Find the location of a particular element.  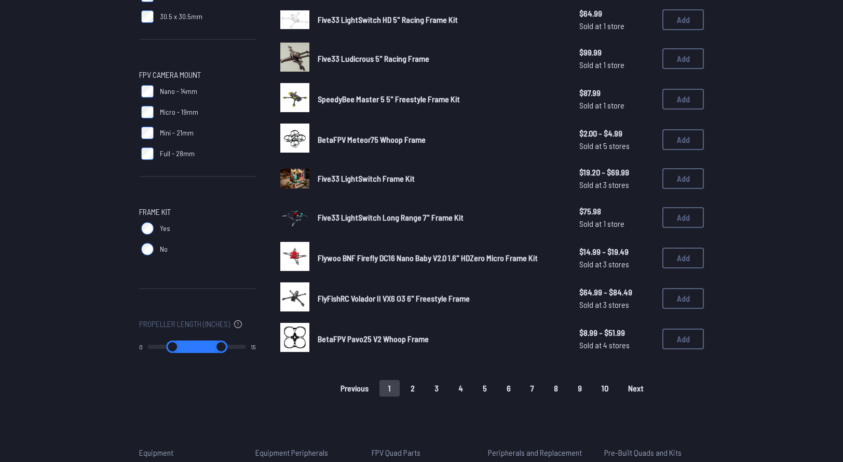

button: 8 is located at coordinates (556, 388).